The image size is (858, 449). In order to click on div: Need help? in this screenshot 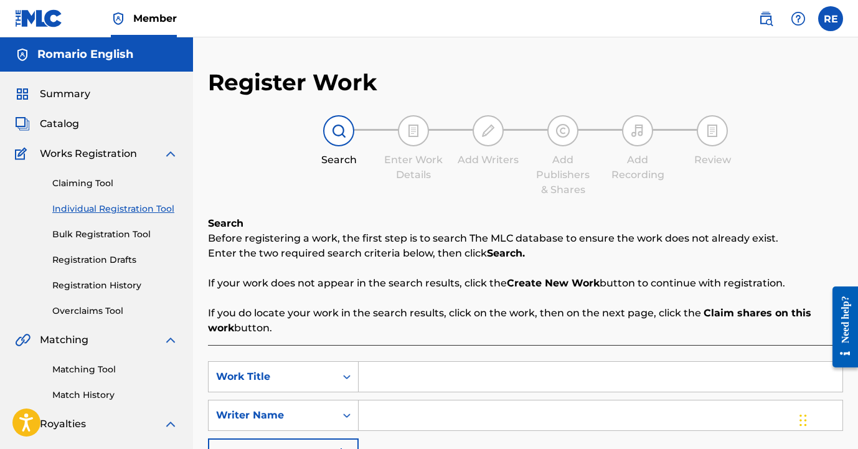, I will do `click(22, 45)`.